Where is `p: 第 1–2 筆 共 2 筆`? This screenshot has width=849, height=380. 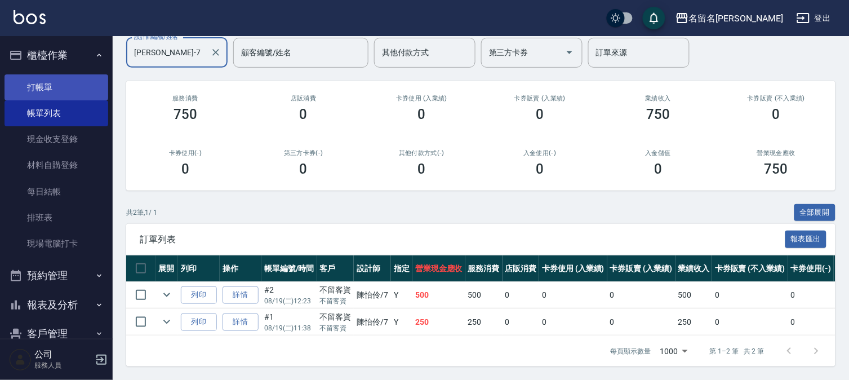
p: 第 1–2 筆 共 2 筆 is located at coordinates (737, 351).